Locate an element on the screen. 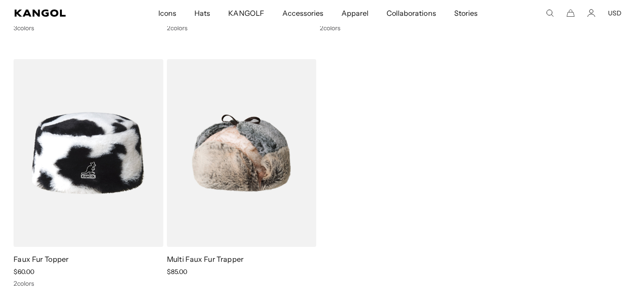  span: $85.00 is located at coordinates (177, 272).